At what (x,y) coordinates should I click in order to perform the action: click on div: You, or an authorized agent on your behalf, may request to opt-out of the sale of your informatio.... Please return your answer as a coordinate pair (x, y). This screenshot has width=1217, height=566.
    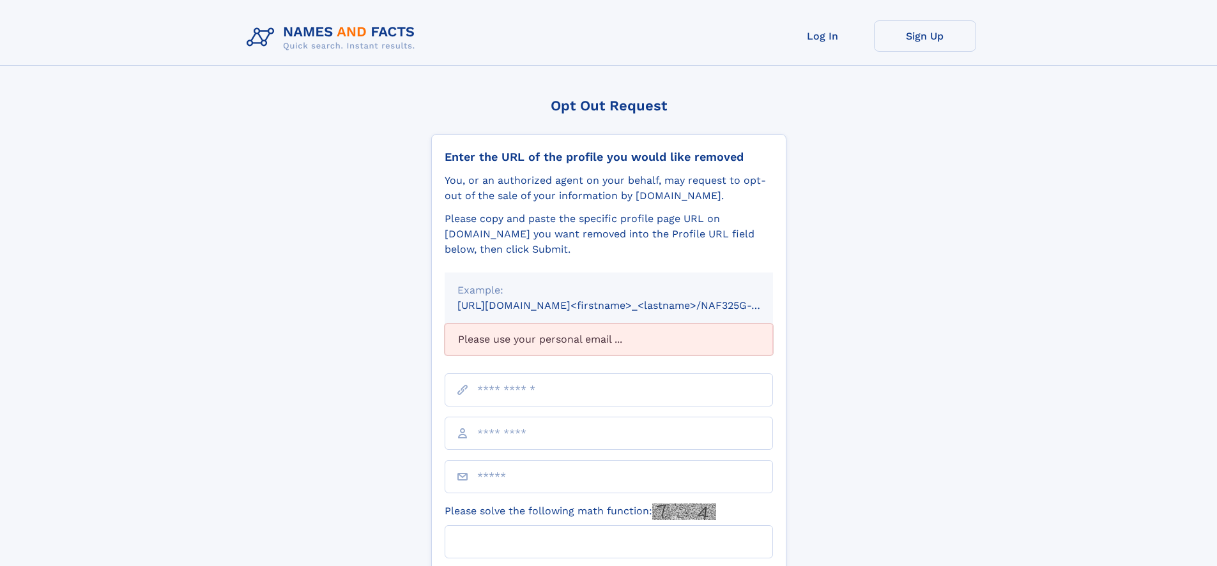
    Looking at the image, I should click on (609, 188).